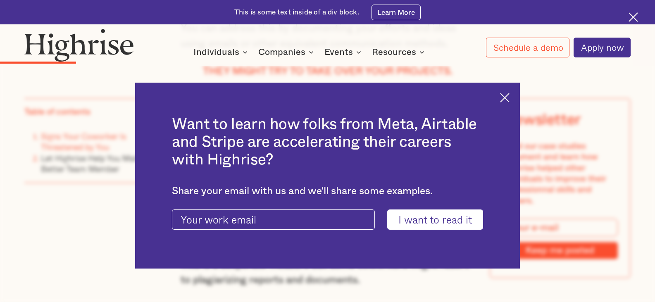 The height and width of the screenshot is (302, 655). What do you see at coordinates (273, 220) in the screenshot?
I see `input: Your work email` at bounding box center [273, 220].